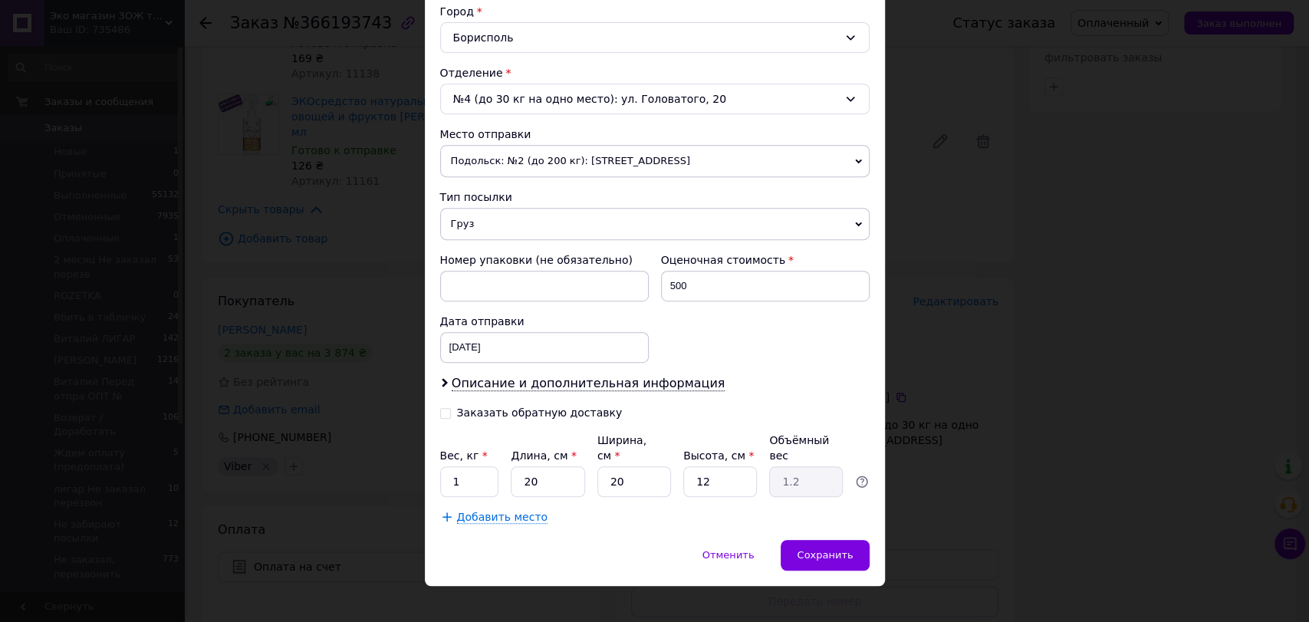 The height and width of the screenshot is (622, 1309). I want to click on div: Номер упаковки (не обязательно), so click(544, 260).